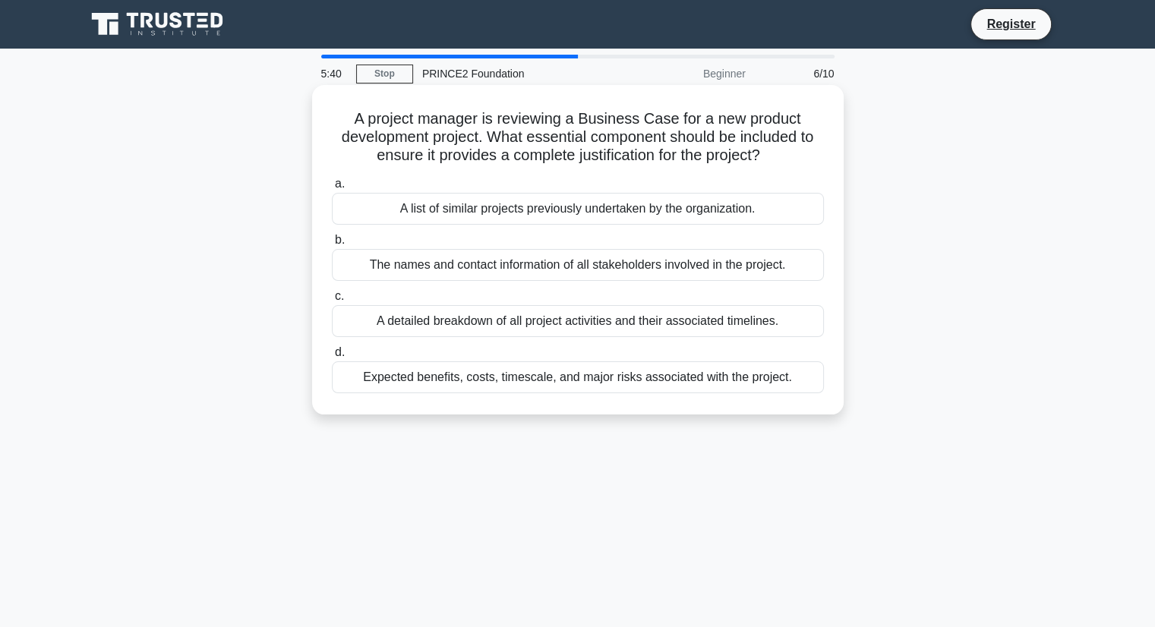 This screenshot has width=1155, height=627. What do you see at coordinates (1011, 24) in the screenshot?
I see `a: Register` at bounding box center [1011, 24].